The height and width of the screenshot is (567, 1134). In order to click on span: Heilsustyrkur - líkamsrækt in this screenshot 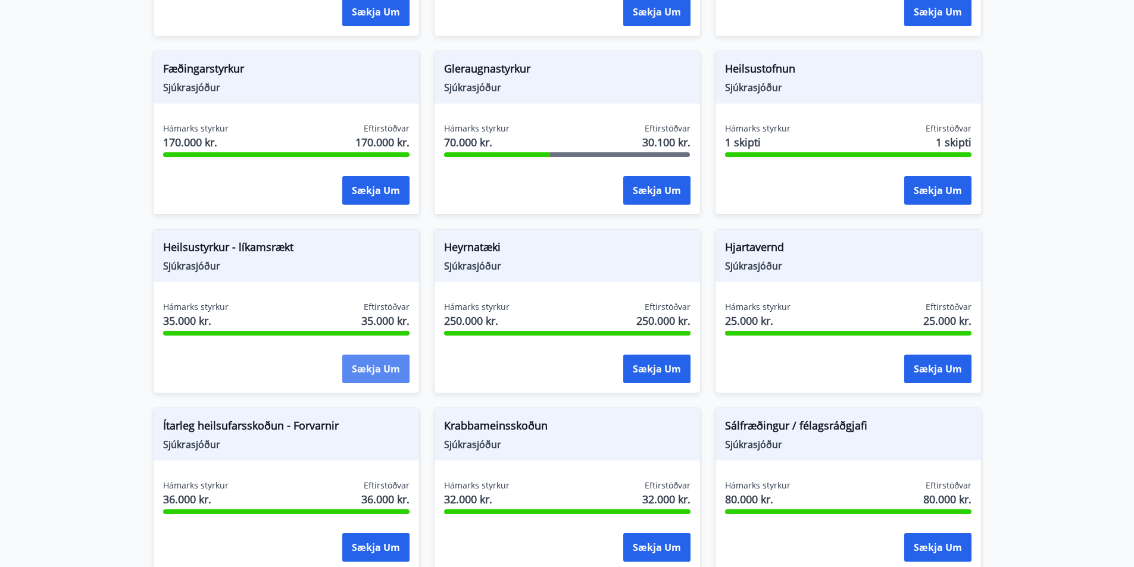, I will do `click(286, 249)`.